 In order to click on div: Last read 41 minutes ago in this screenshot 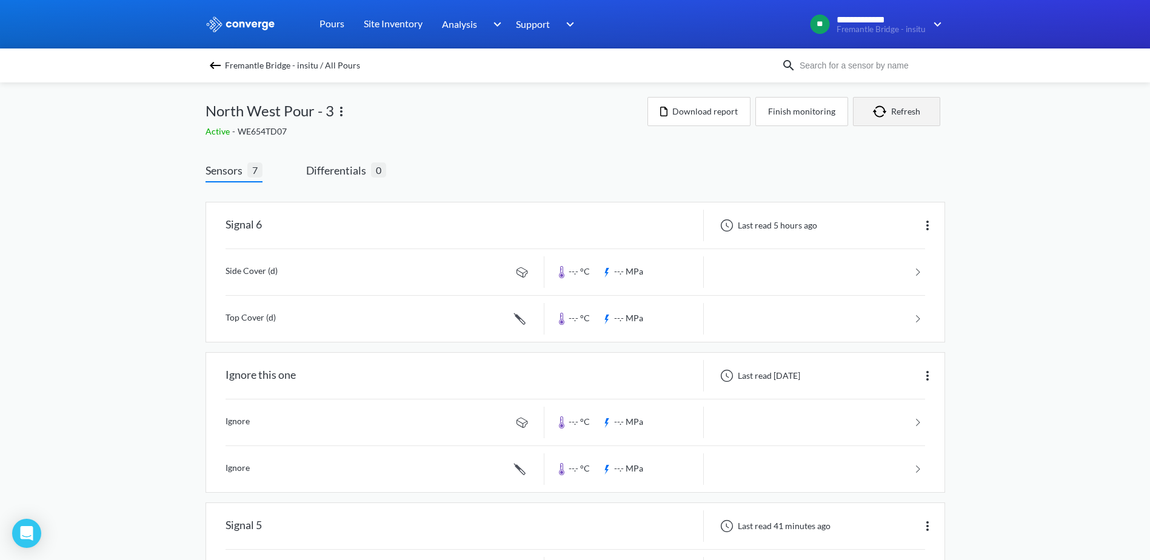, I will do `click(773, 526)`.